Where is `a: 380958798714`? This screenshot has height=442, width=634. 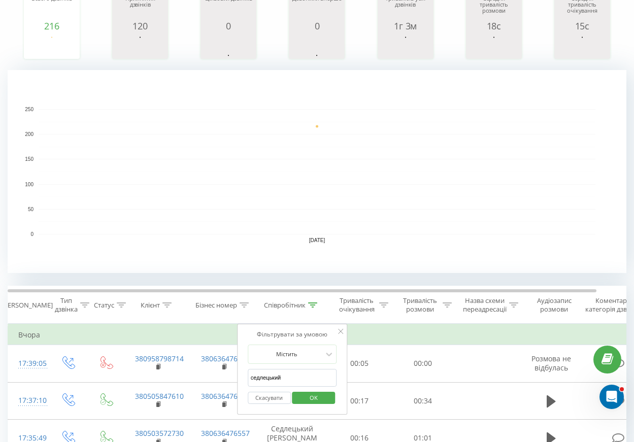 a: 380958798714 is located at coordinates (159, 358).